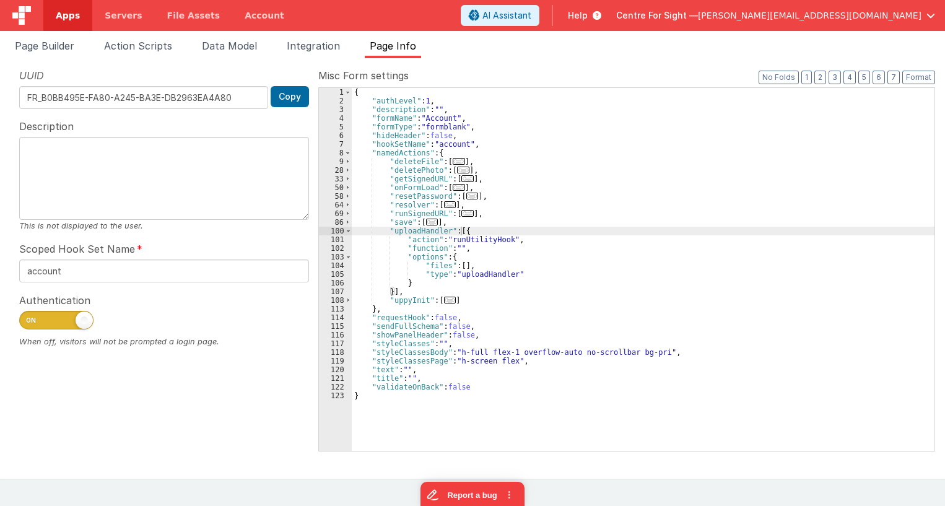 The image size is (945, 506). Describe the element at coordinates (335, 110) in the screenshot. I see `div: 3` at that location.